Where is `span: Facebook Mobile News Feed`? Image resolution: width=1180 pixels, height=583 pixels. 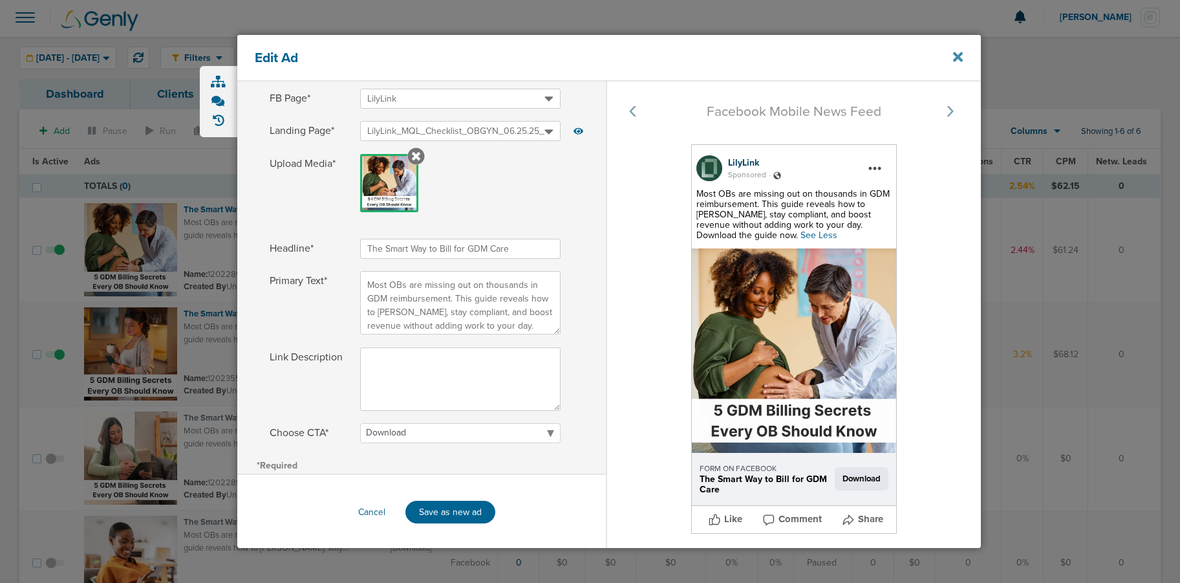 span: Facebook Mobile News Feed is located at coordinates (794, 111).